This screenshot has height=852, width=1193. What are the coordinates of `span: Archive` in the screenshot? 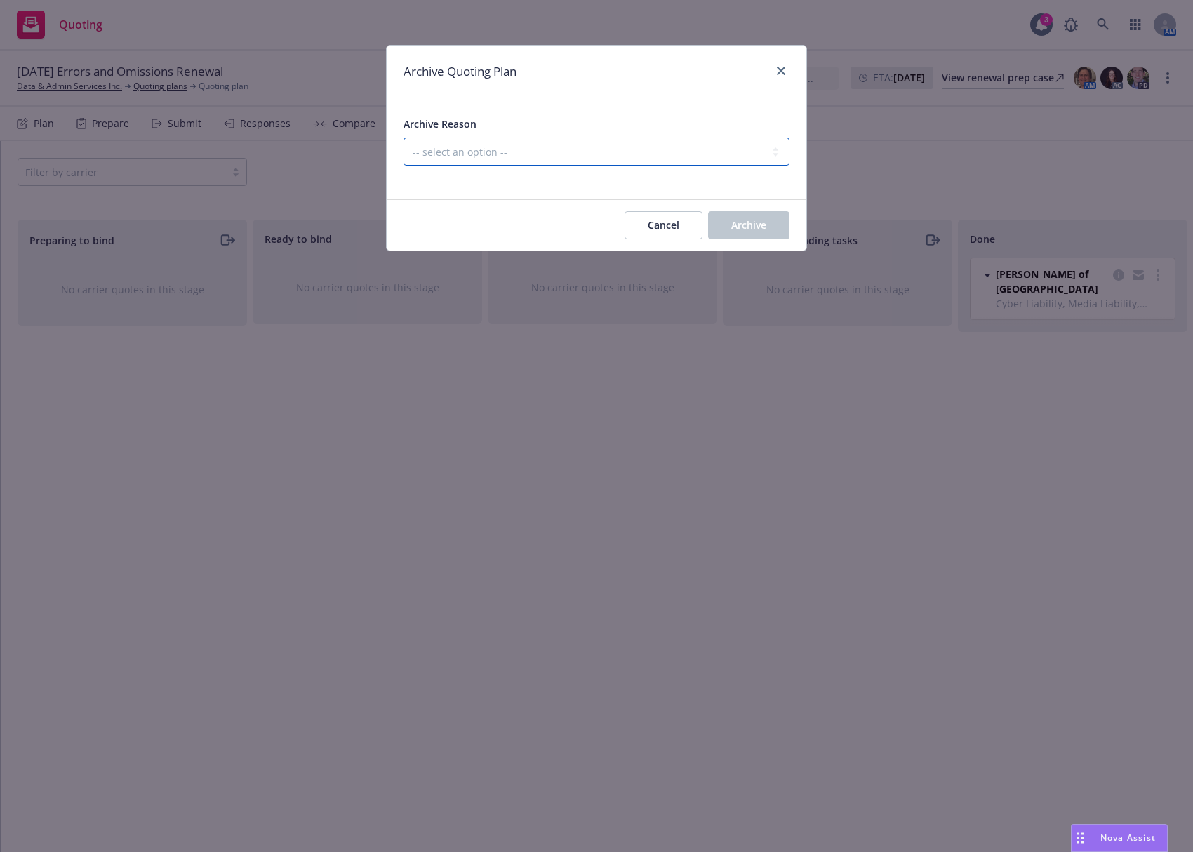 It's located at (749, 225).